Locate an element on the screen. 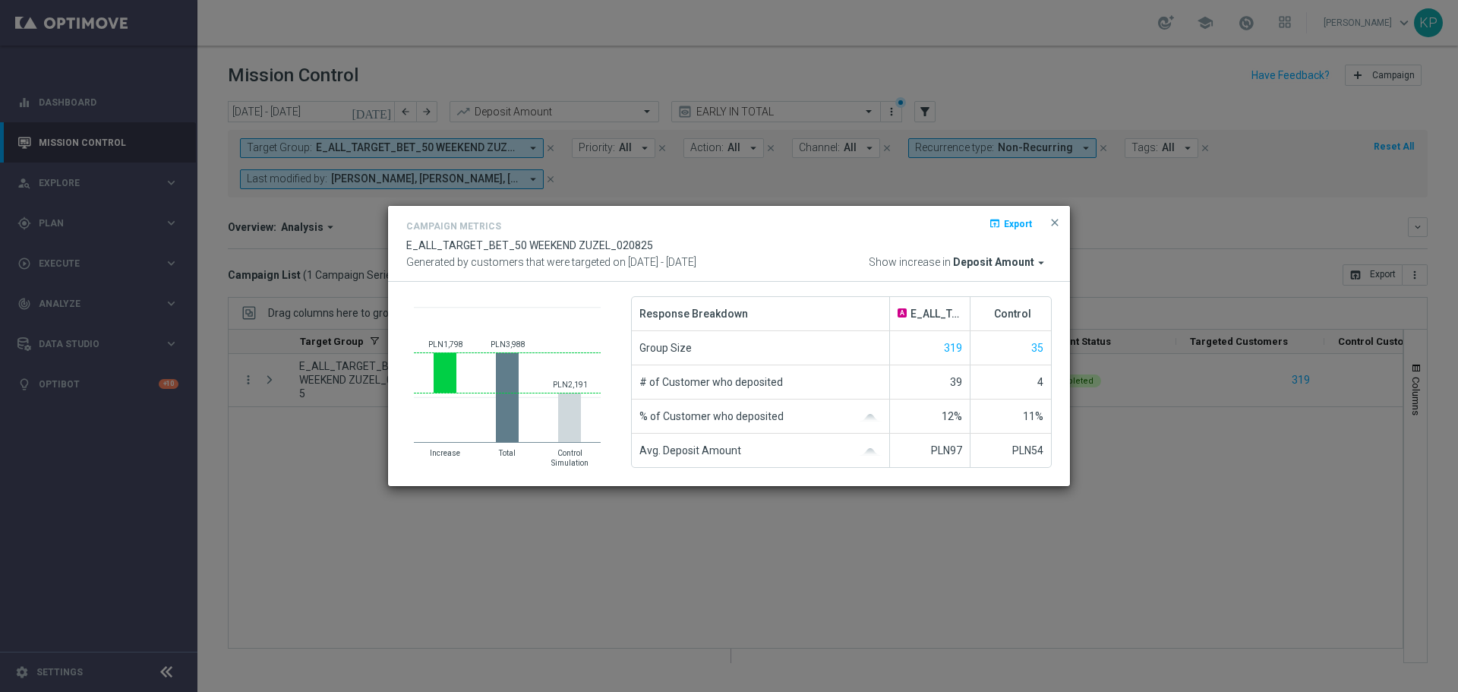  span: Export is located at coordinates (1017, 224).